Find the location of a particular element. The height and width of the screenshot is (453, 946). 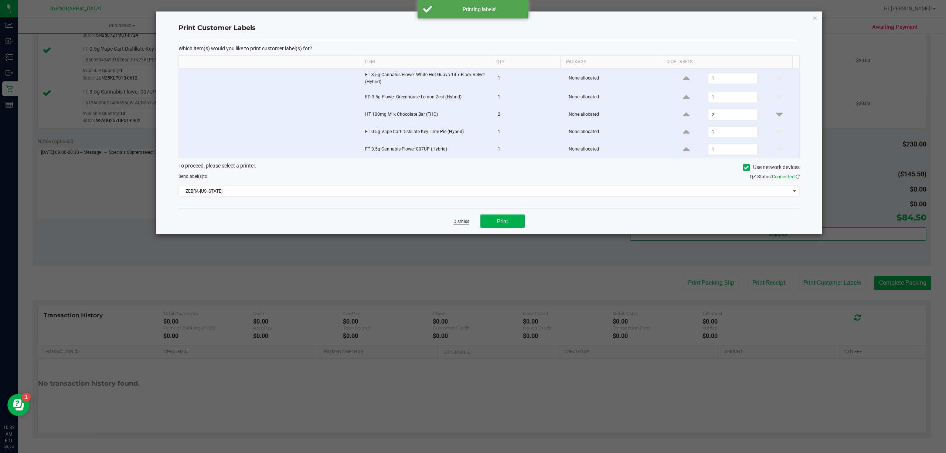

a: Dismiss is located at coordinates (461, 221).